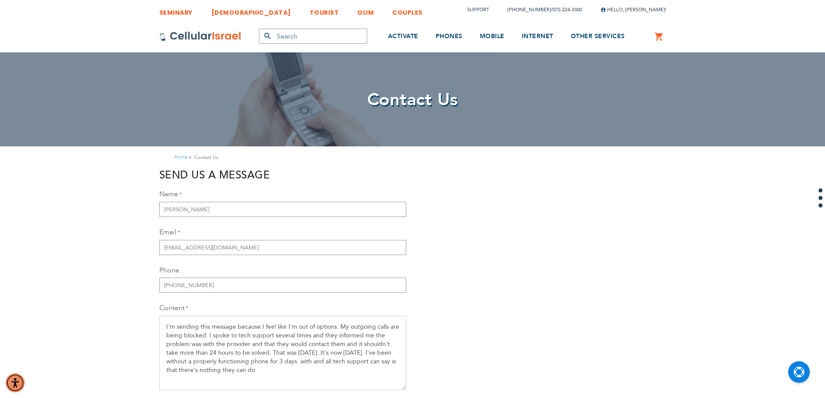 The width and height of the screenshot is (825, 398). What do you see at coordinates (283, 209) in the screenshot?
I see `input: Name` at bounding box center [283, 209].